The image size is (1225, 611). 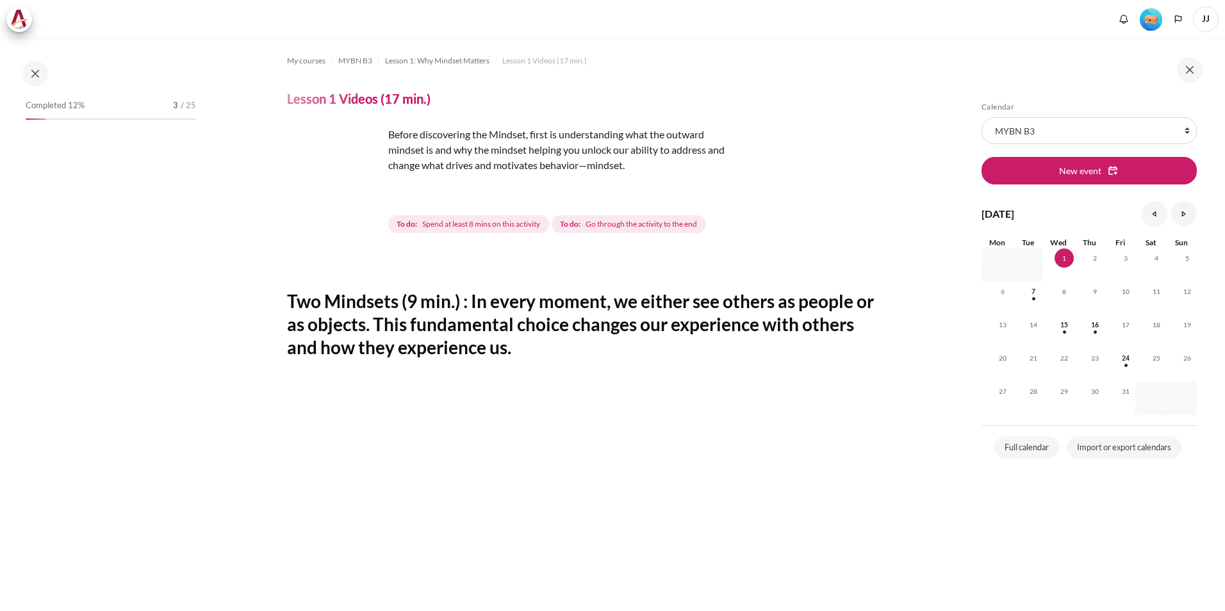 What do you see at coordinates (19, 19) in the screenshot?
I see `img: Architeck` at bounding box center [19, 19].